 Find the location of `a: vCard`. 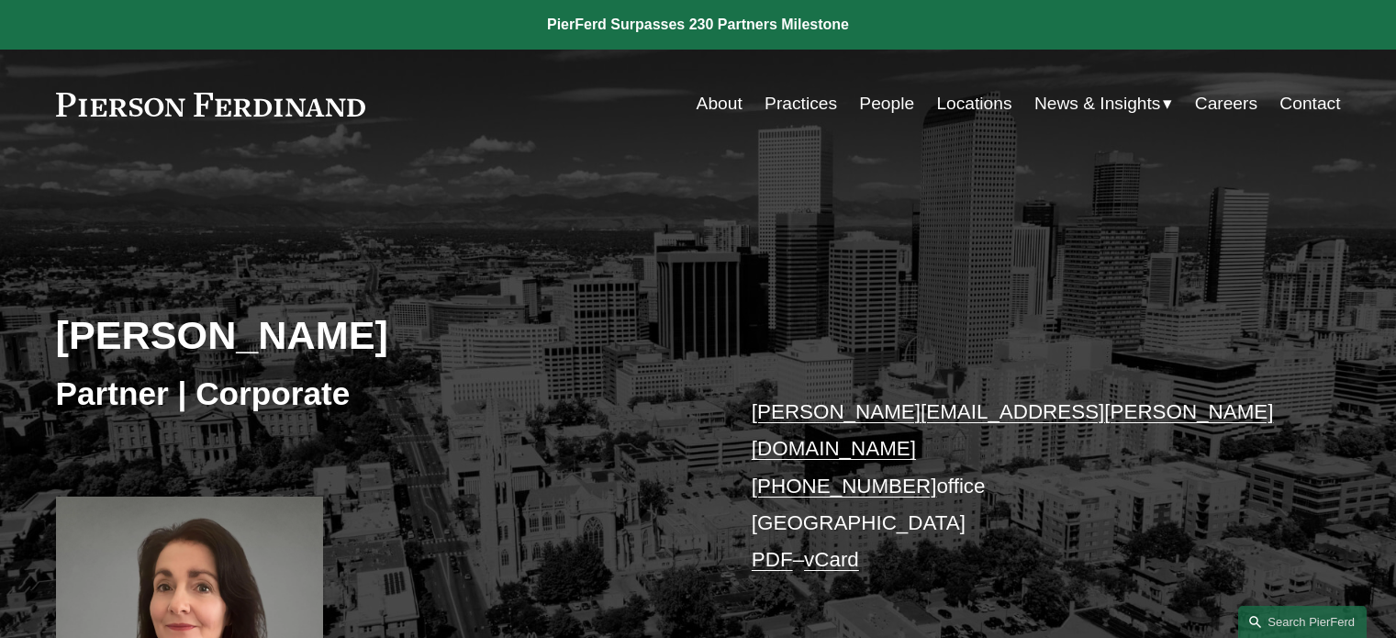

a: vCard is located at coordinates (831, 559).